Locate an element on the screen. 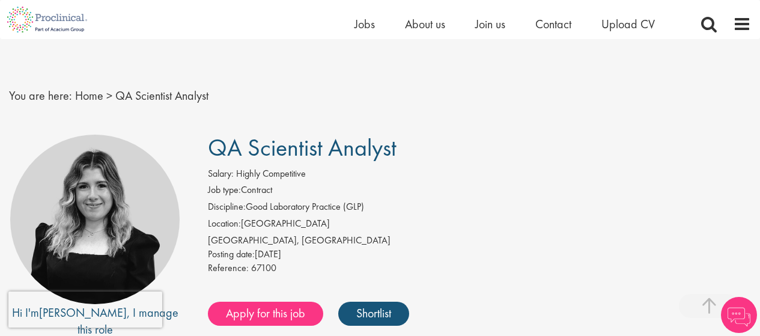  span: 67100 is located at coordinates (264, 267).